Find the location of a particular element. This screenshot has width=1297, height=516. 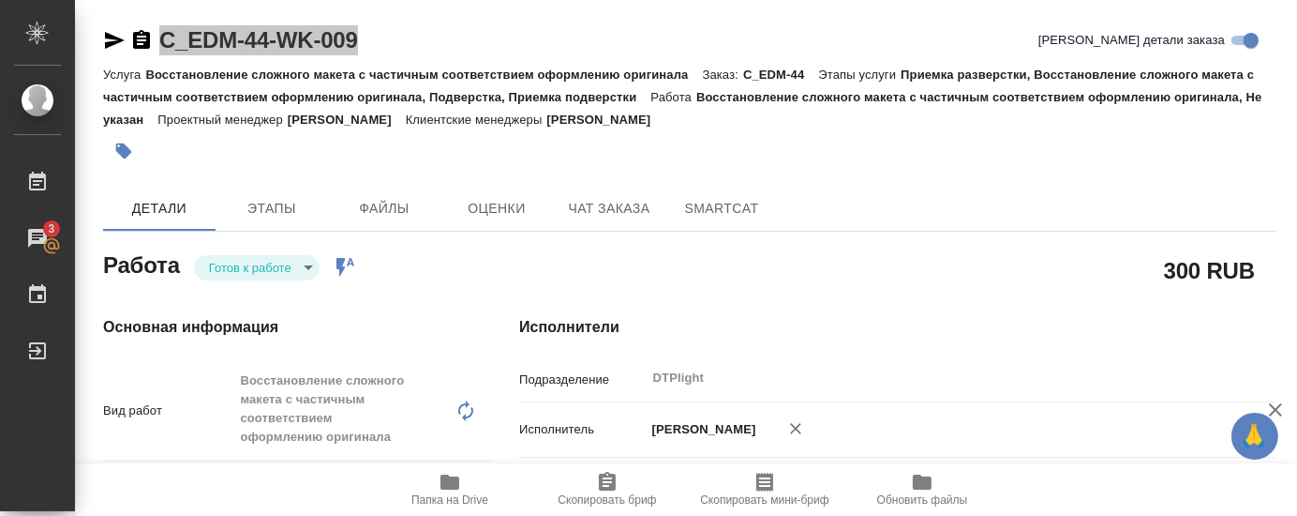

span: Файлы is located at coordinates (384, 208).